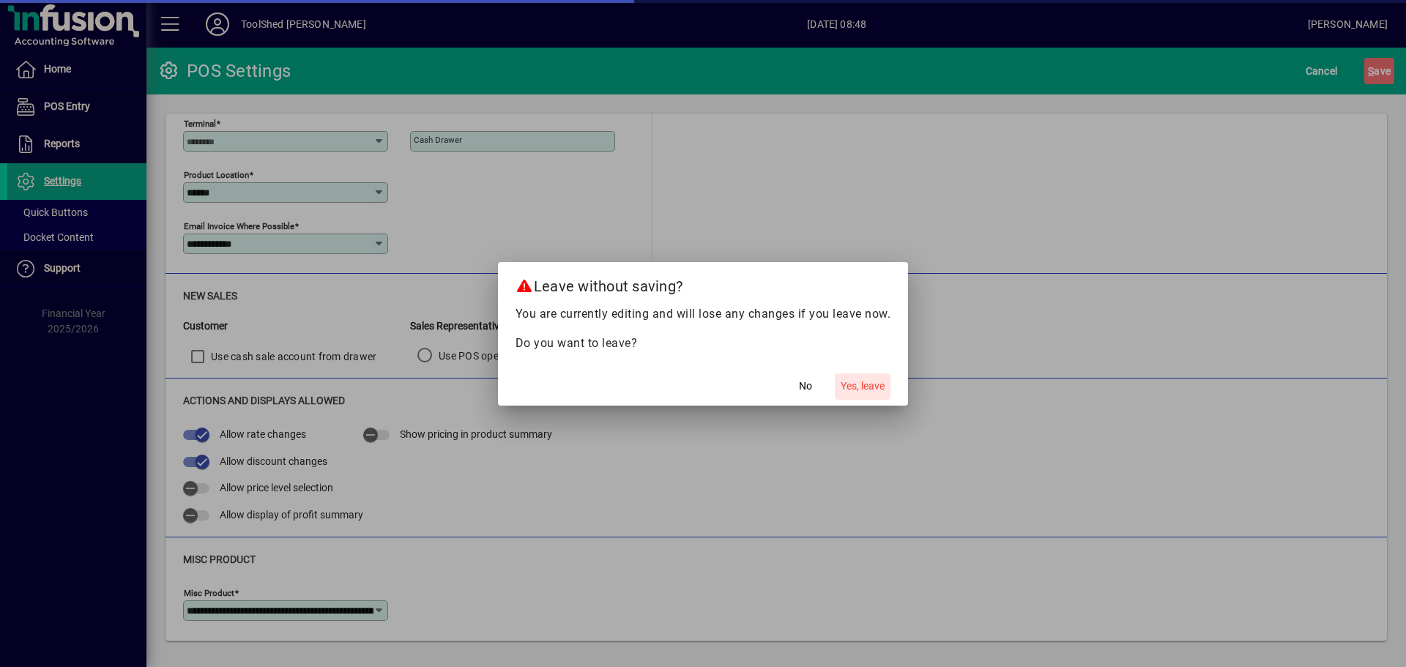 The image size is (1406, 667). What do you see at coordinates (703, 343) in the screenshot?
I see `p: Do you want to leave?` at bounding box center [703, 343].